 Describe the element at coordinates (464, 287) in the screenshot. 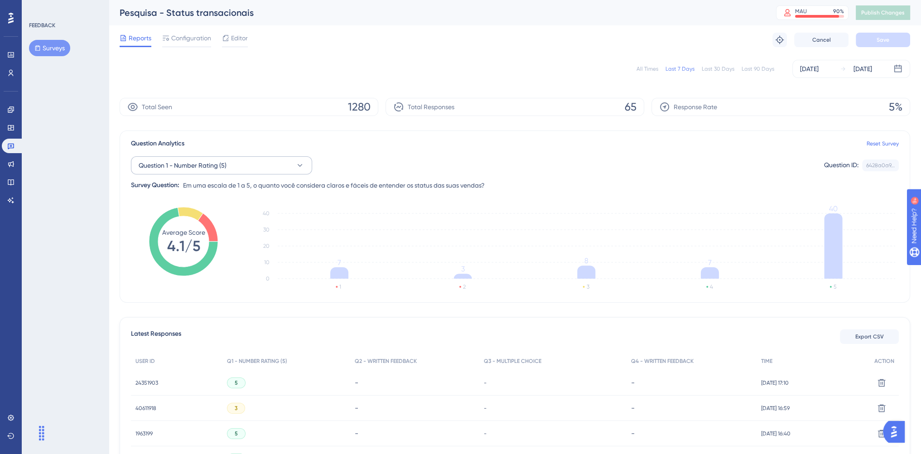

I see `text: 2` at that location.